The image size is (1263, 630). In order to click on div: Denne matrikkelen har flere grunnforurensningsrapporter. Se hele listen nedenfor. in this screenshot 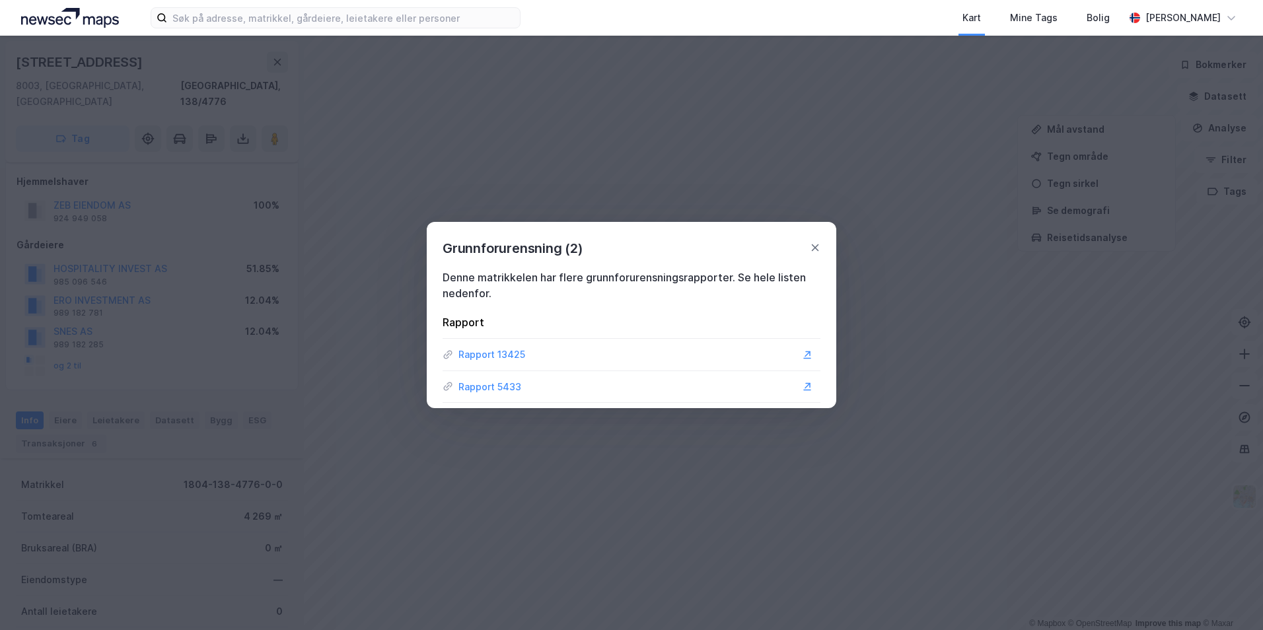, I will do `click(632, 285)`.